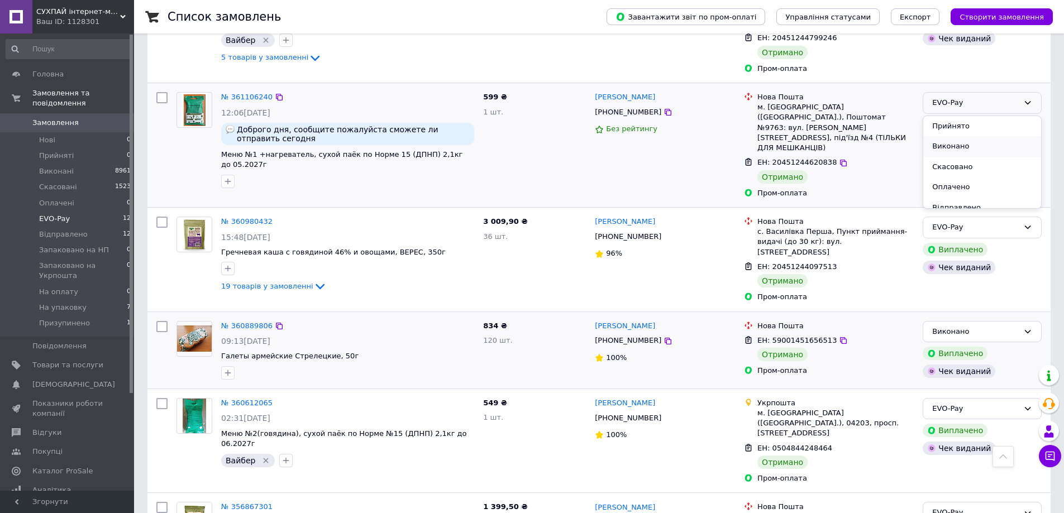 The image size is (1064, 513). I want to click on span: Вайбер, so click(240, 461).